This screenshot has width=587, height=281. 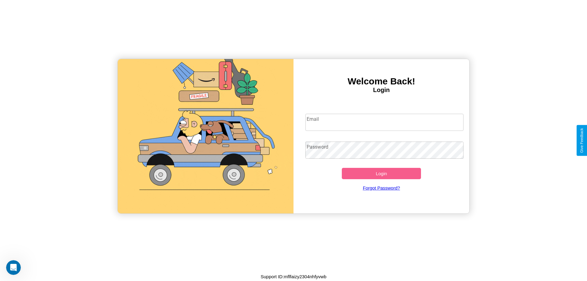 What do you see at coordinates (581, 140) in the screenshot?
I see `div: Give Feedback` at bounding box center [581, 140].